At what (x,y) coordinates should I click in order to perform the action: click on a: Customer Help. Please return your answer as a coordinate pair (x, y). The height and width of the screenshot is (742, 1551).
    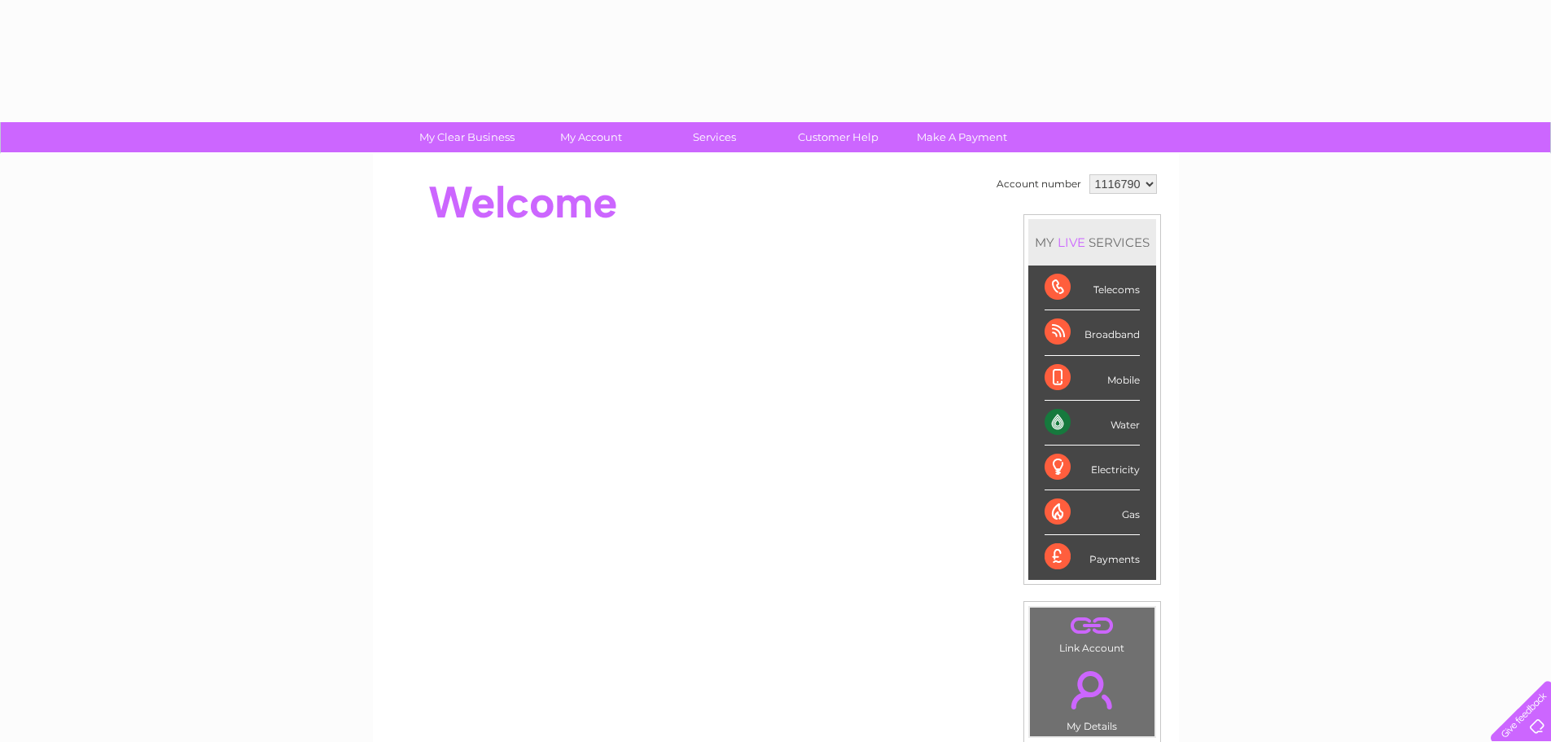
    Looking at the image, I should click on (838, 137).